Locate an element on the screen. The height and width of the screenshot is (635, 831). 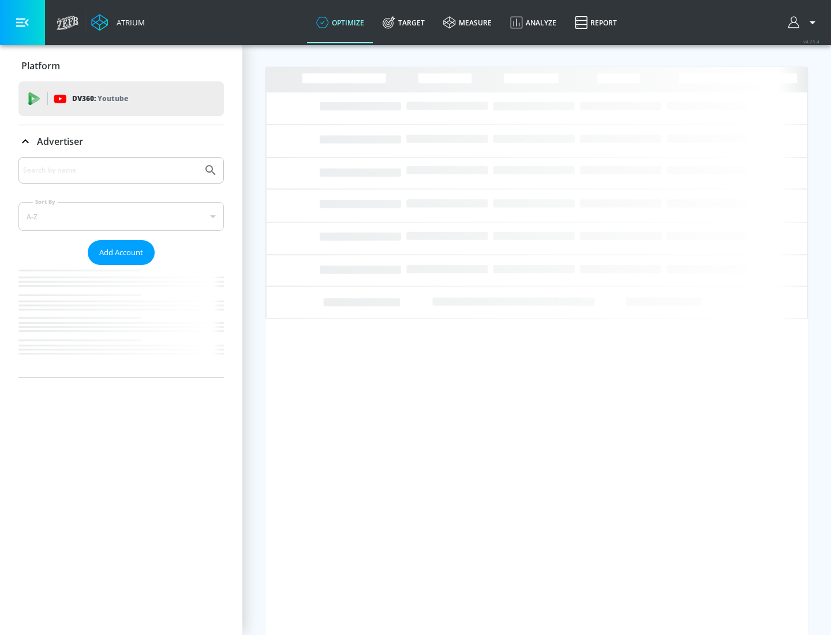
p: Youtube is located at coordinates (113, 98).